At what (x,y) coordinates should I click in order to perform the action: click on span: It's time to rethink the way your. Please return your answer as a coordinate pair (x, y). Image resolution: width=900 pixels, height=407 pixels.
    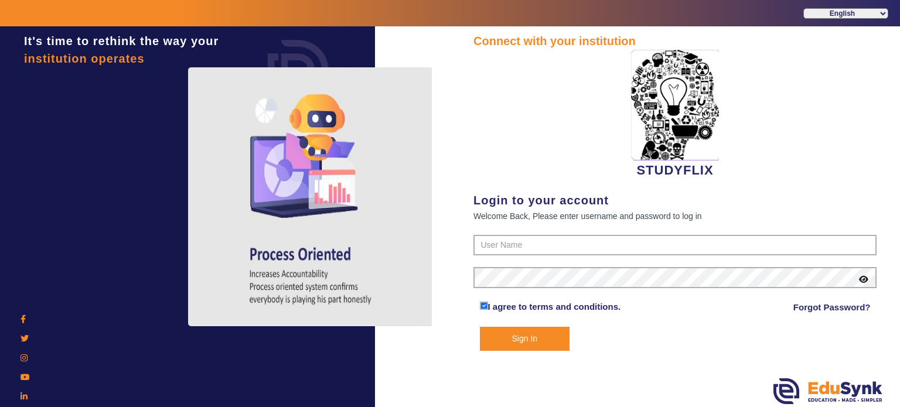
    Looking at the image, I should click on (121, 41).